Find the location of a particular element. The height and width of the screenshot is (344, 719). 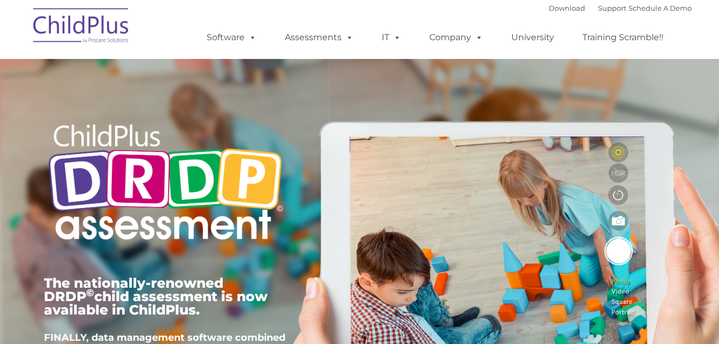

a: Download is located at coordinates (567, 8).